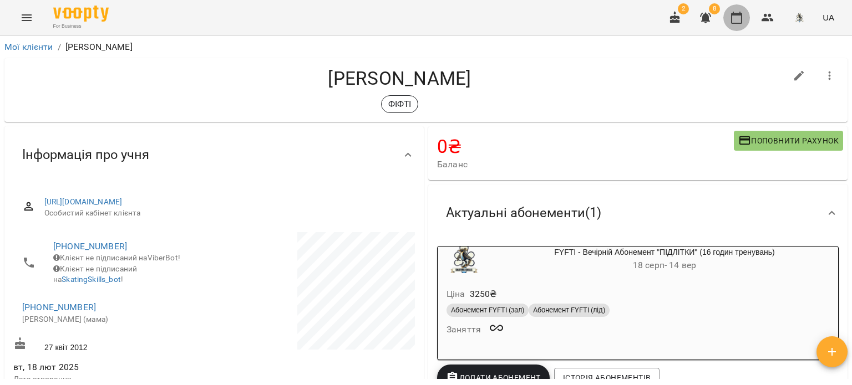 This screenshot has width=852, height=385. What do you see at coordinates (400, 104) in the screenshot?
I see `p: ФІФТІ` at bounding box center [400, 104].